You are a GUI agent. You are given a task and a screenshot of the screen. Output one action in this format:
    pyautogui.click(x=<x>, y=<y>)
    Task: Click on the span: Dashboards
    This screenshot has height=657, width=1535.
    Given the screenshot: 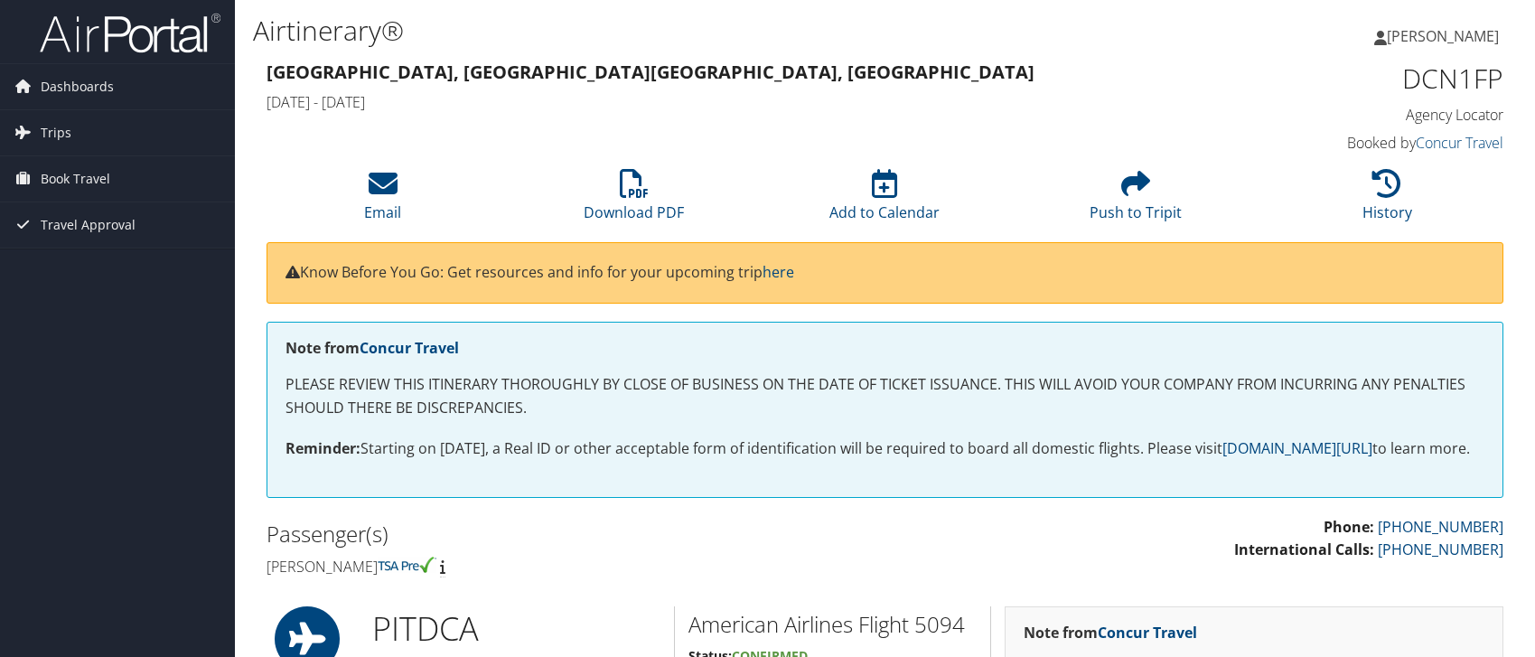 What is the action you would take?
    pyautogui.click(x=77, y=87)
    